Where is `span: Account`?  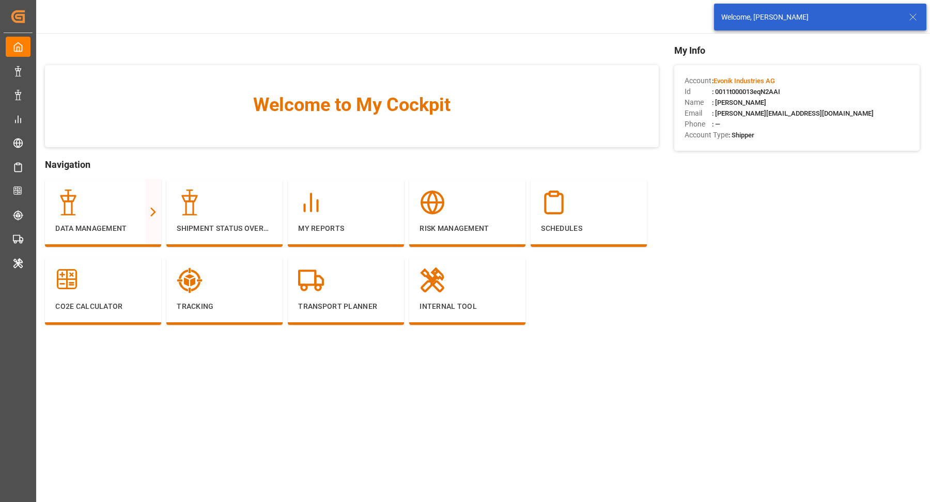
span: Account is located at coordinates (698, 81).